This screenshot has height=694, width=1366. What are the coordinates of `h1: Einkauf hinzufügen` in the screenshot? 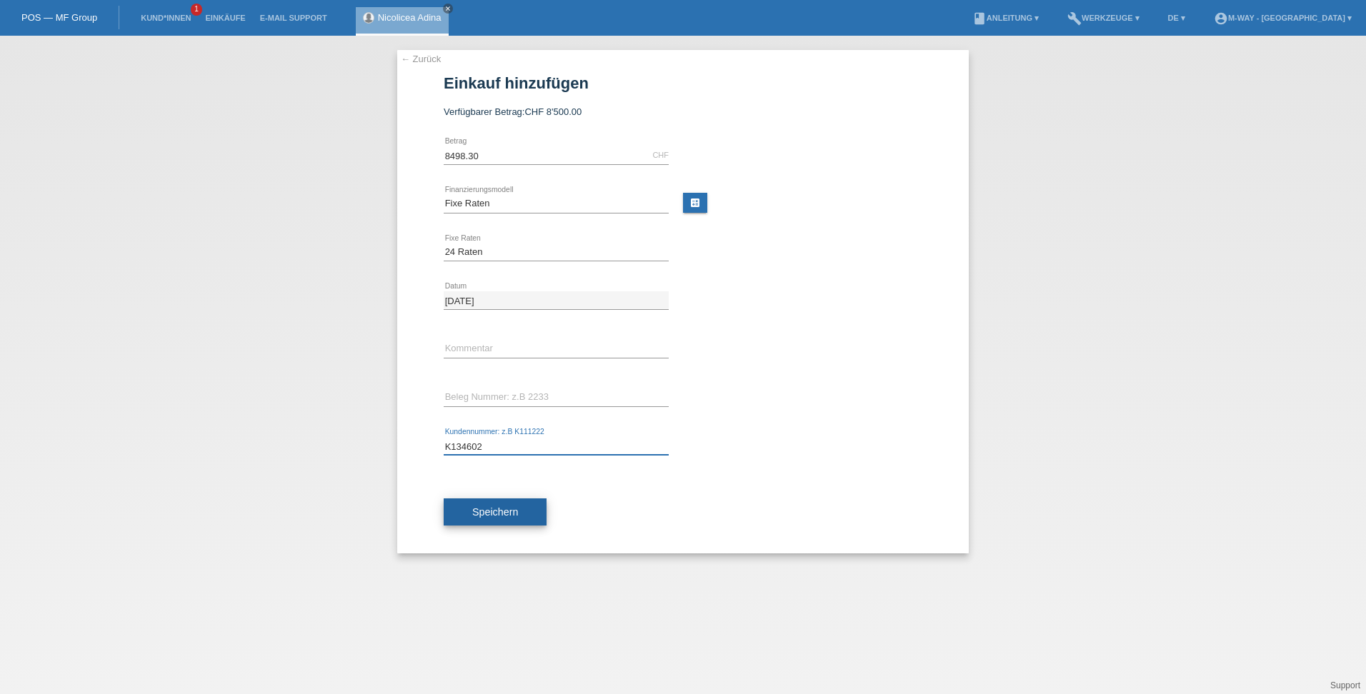 It's located at (683, 83).